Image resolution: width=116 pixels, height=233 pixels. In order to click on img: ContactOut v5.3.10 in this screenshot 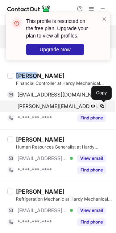, I will do `click(29, 9)`.